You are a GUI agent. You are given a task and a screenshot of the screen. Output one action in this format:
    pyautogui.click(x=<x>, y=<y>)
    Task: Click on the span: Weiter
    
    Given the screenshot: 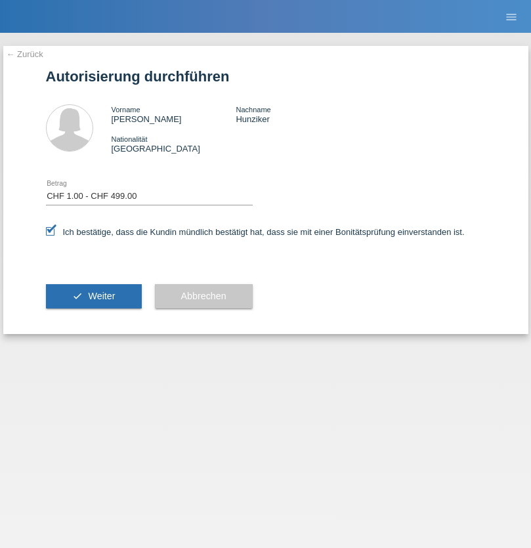 What is the action you would take?
    pyautogui.click(x=101, y=296)
    